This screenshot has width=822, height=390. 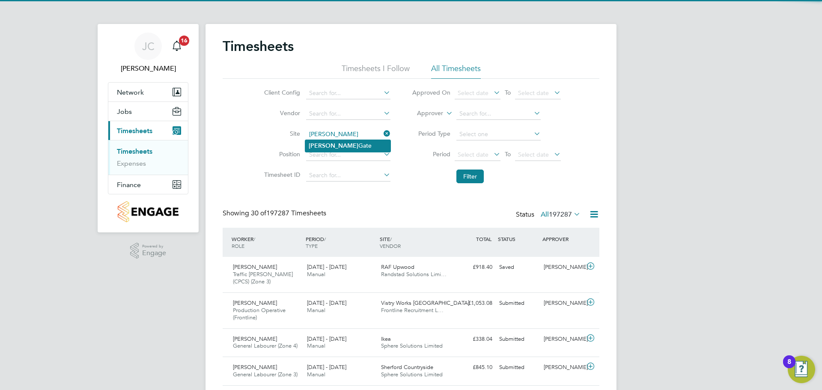 What do you see at coordinates (259, 314) in the screenshot?
I see `span: Production Operative (Frontline)` at bounding box center [259, 314].